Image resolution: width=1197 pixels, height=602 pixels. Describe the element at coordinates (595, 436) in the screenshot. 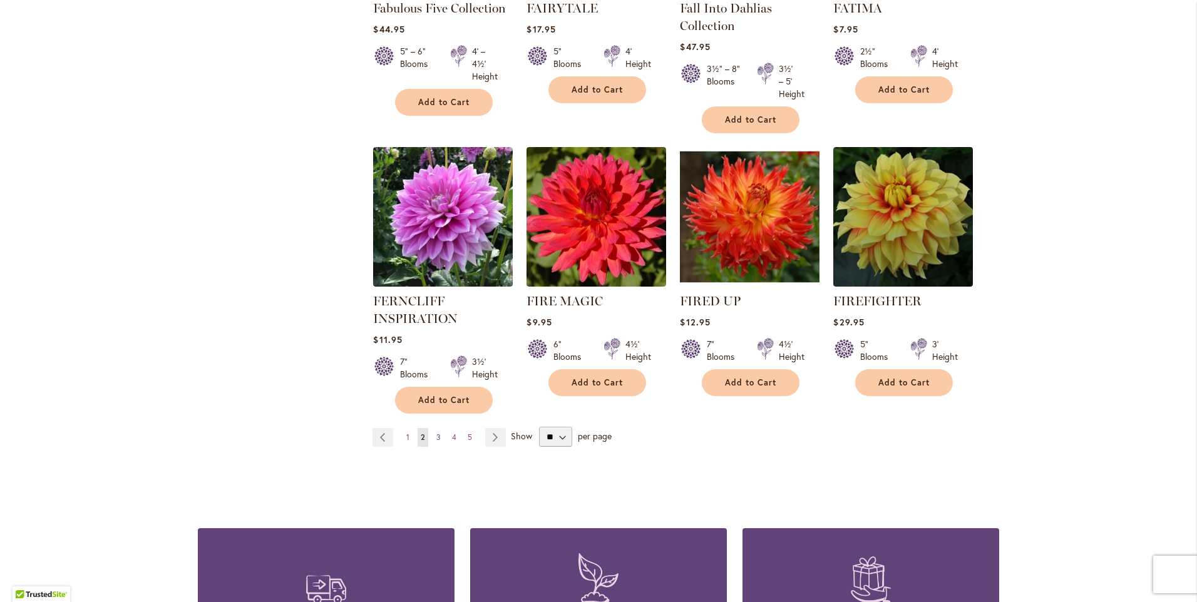

I see `span: per page` at that location.